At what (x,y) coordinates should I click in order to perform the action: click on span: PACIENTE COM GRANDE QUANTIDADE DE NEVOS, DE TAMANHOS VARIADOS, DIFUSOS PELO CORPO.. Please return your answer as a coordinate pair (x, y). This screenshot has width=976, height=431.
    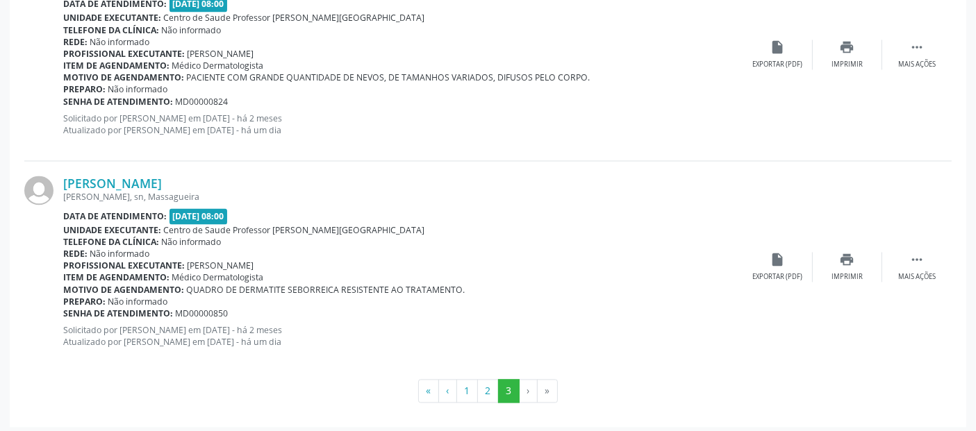
    Looking at the image, I should click on (388, 77).